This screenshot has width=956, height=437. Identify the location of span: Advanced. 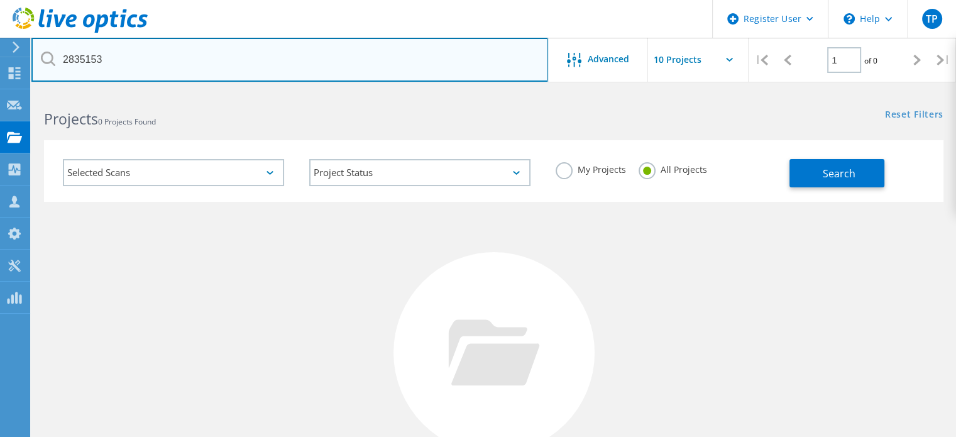
(608, 59).